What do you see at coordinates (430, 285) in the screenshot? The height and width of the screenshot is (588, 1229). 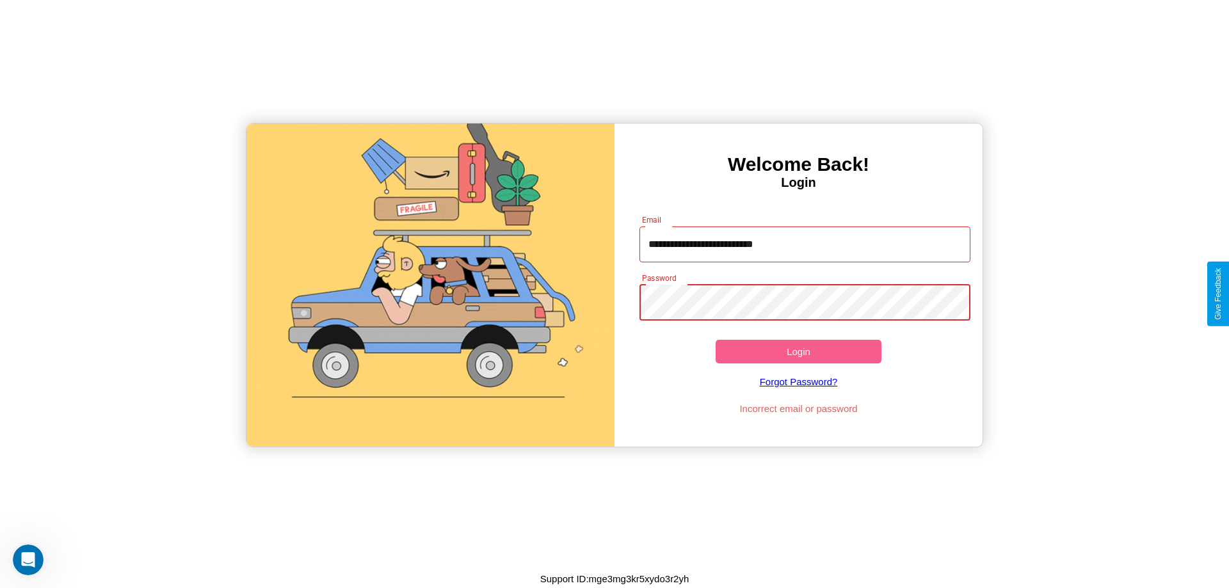 I see `img: gif` at bounding box center [430, 285].